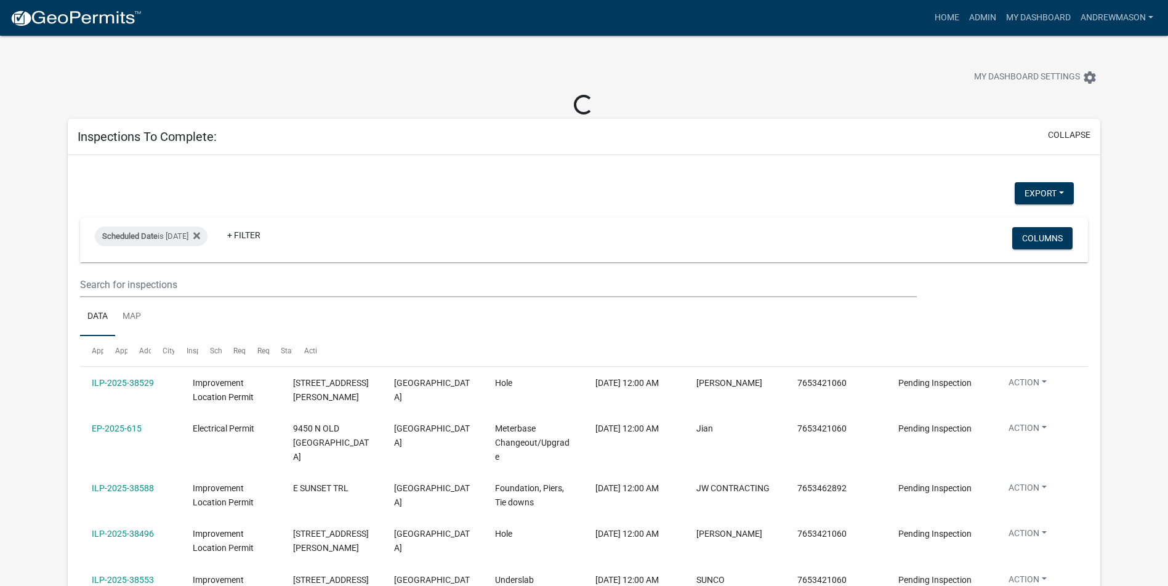 The width and height of the screenshot is (1168, 586). I want to click on a: Map, so click(132, 317).